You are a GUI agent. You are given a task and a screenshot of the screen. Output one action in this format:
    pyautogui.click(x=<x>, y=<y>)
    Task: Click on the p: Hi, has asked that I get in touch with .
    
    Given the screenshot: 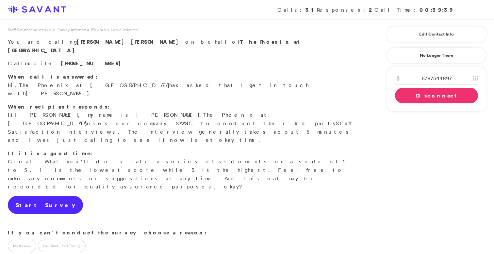 What is the action you would take?
    pyautogui.click(x=185, y=85)
    